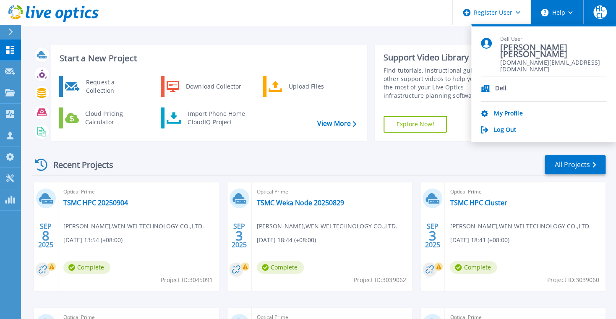  I want to click on a: Cloud Pricing Calculator, so click(102, 118).